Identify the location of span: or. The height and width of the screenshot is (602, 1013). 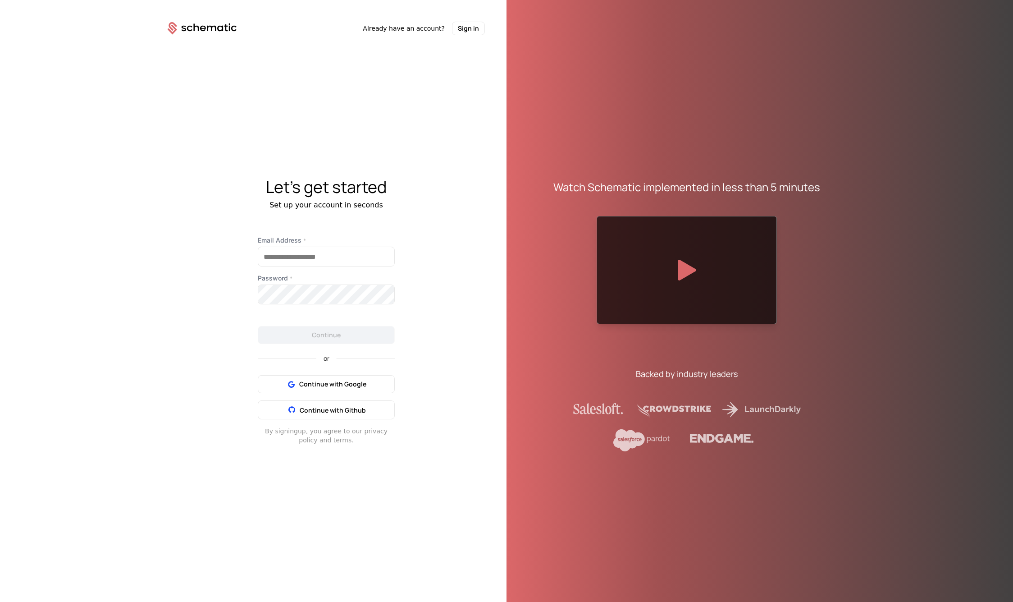
(326, 358).